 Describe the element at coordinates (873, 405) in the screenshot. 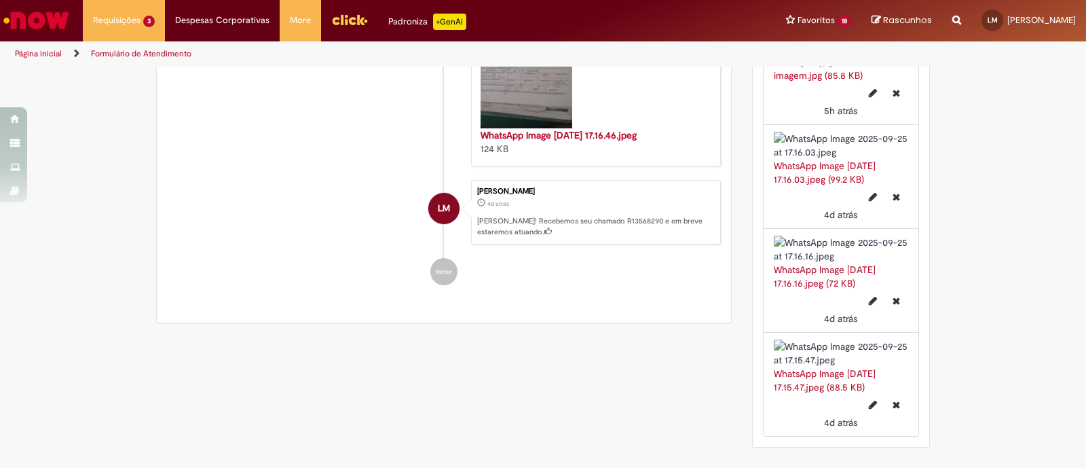

I see `button: Editar nome de arquivo WhatsApp Image 2025-09-25 at 17.15.47.jpeg` at that location.